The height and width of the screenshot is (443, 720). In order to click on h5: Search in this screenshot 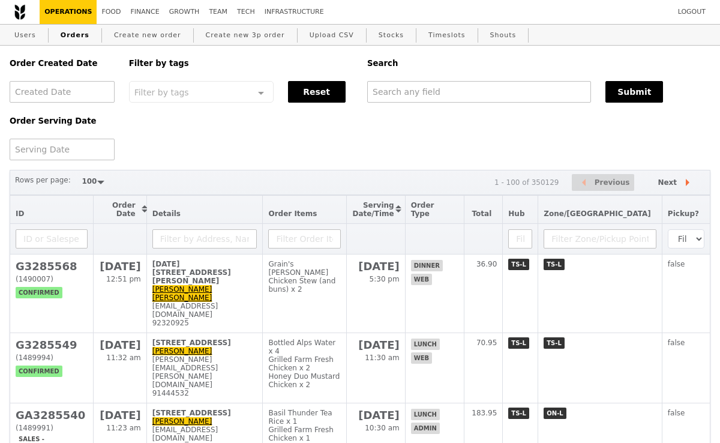, I will do `click(539, 63)`.